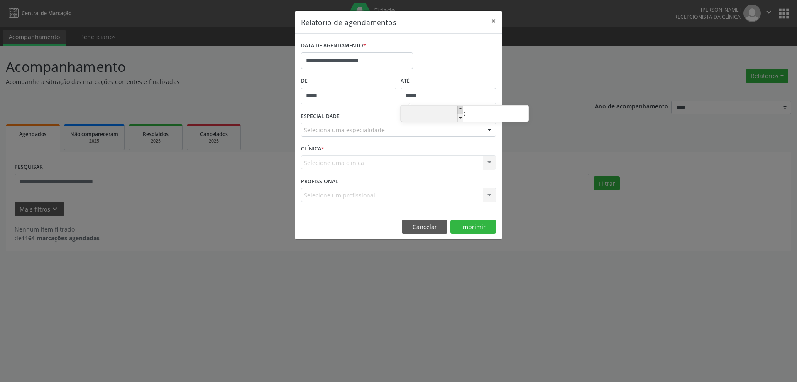 Image resolution: width=797 pixels, height=382 pixels. What do you see at coordinates (348, 22) in the screenshot?
I see `h5: Relatório de agendamentos` at bounding box center [348, 22].